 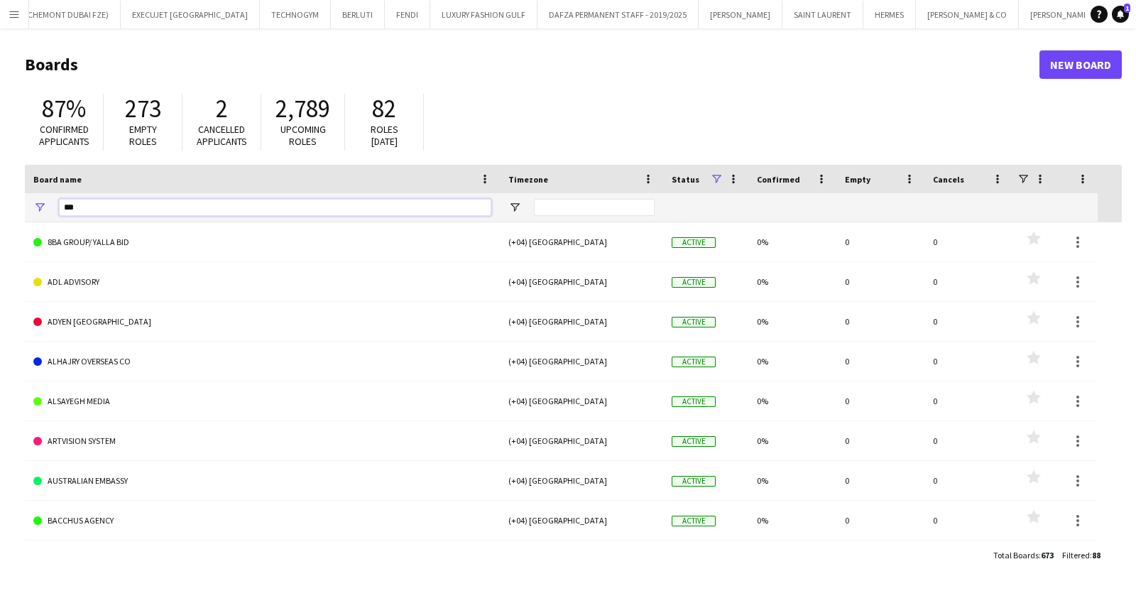 I want to click on span: 88, so click(x=1096, y=554).